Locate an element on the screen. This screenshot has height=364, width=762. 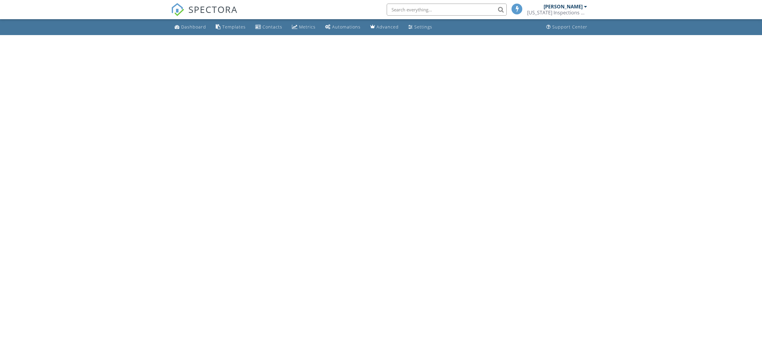
a: Dashboard is located at coordinates (190, 27).